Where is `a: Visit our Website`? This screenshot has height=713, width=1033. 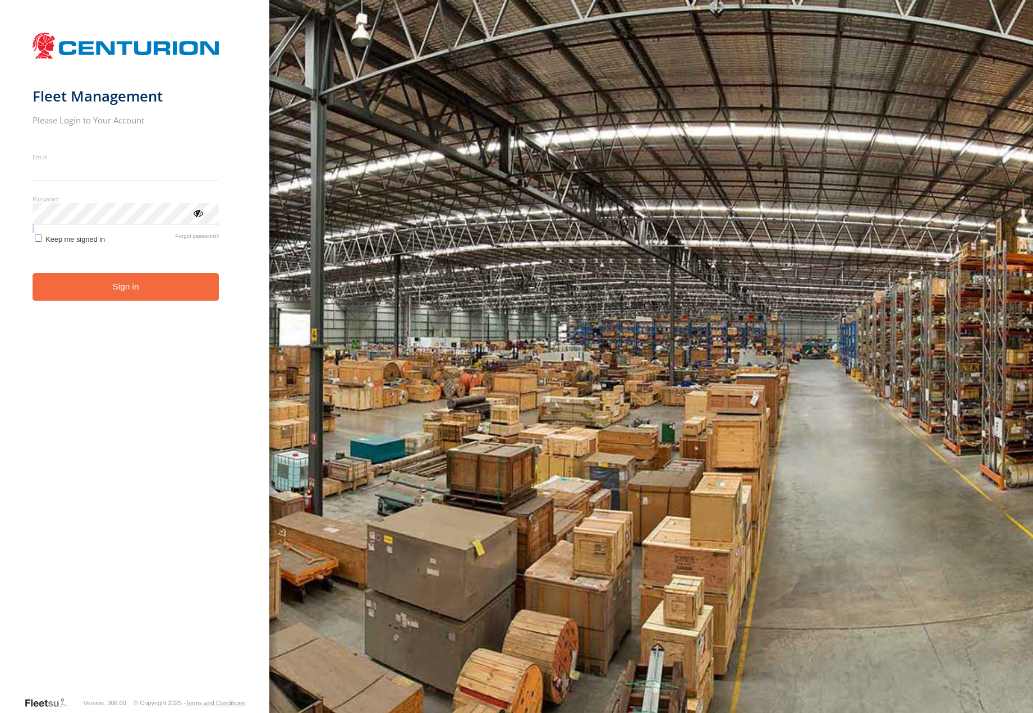
a: Visit our Website is located at coordinates (50, 703).